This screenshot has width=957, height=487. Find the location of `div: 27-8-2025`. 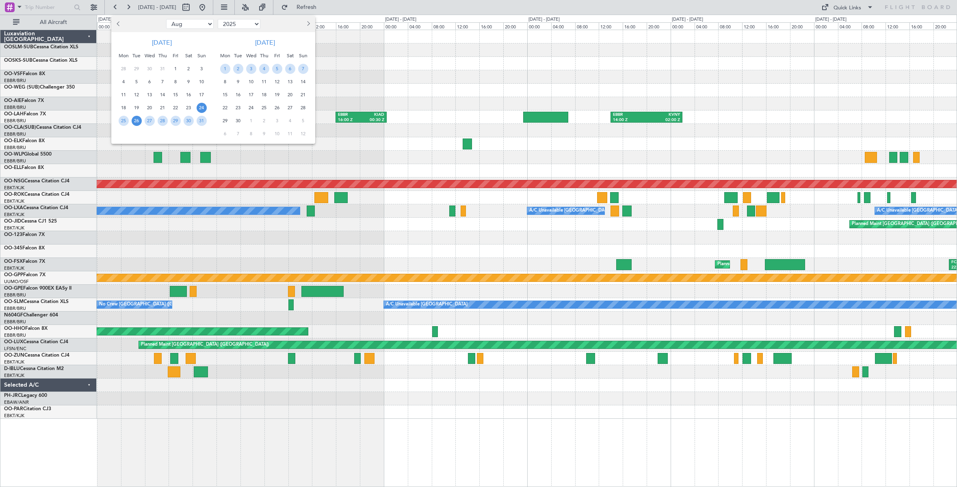

div: 27-8-2025 is located at coordinates (150, 121).